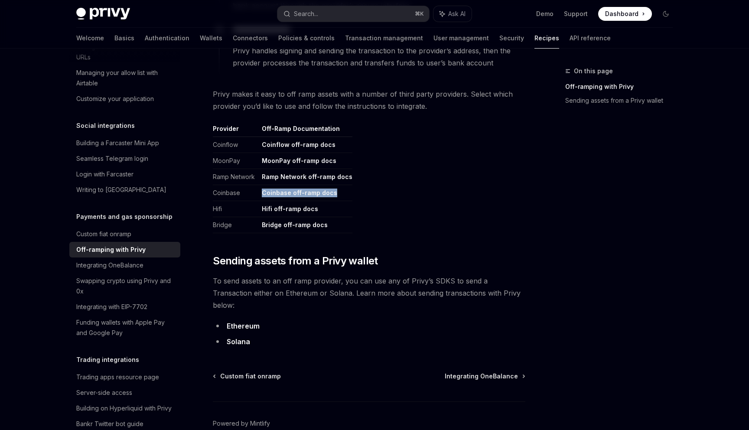 This screenshot has width=749, height=430. Describe the element at coordinates (666, 14) in the screenshot. I see `button: Toggle dark mode` at that location.